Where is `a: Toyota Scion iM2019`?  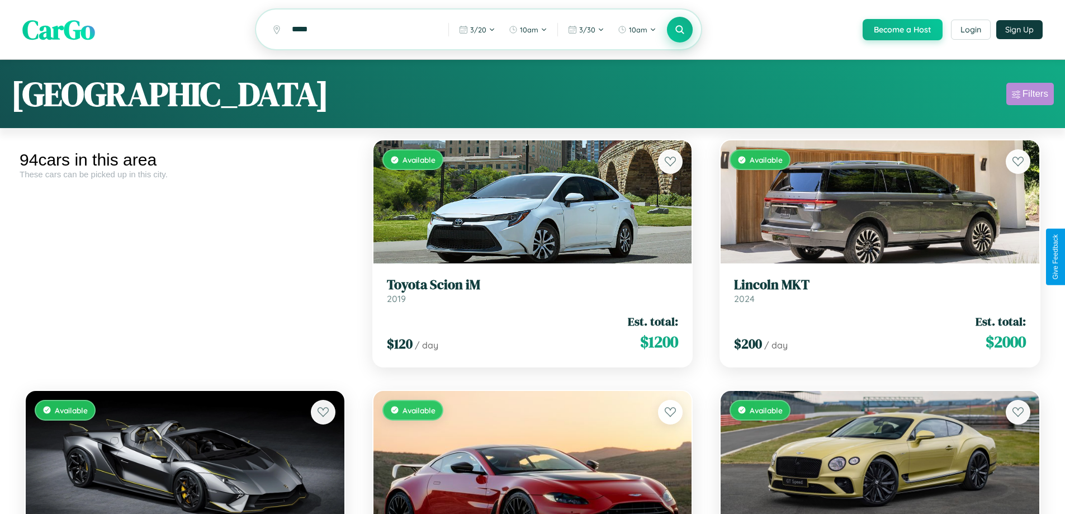
a: Toyota Scion iM2019 is located at coordinates (533, 290).